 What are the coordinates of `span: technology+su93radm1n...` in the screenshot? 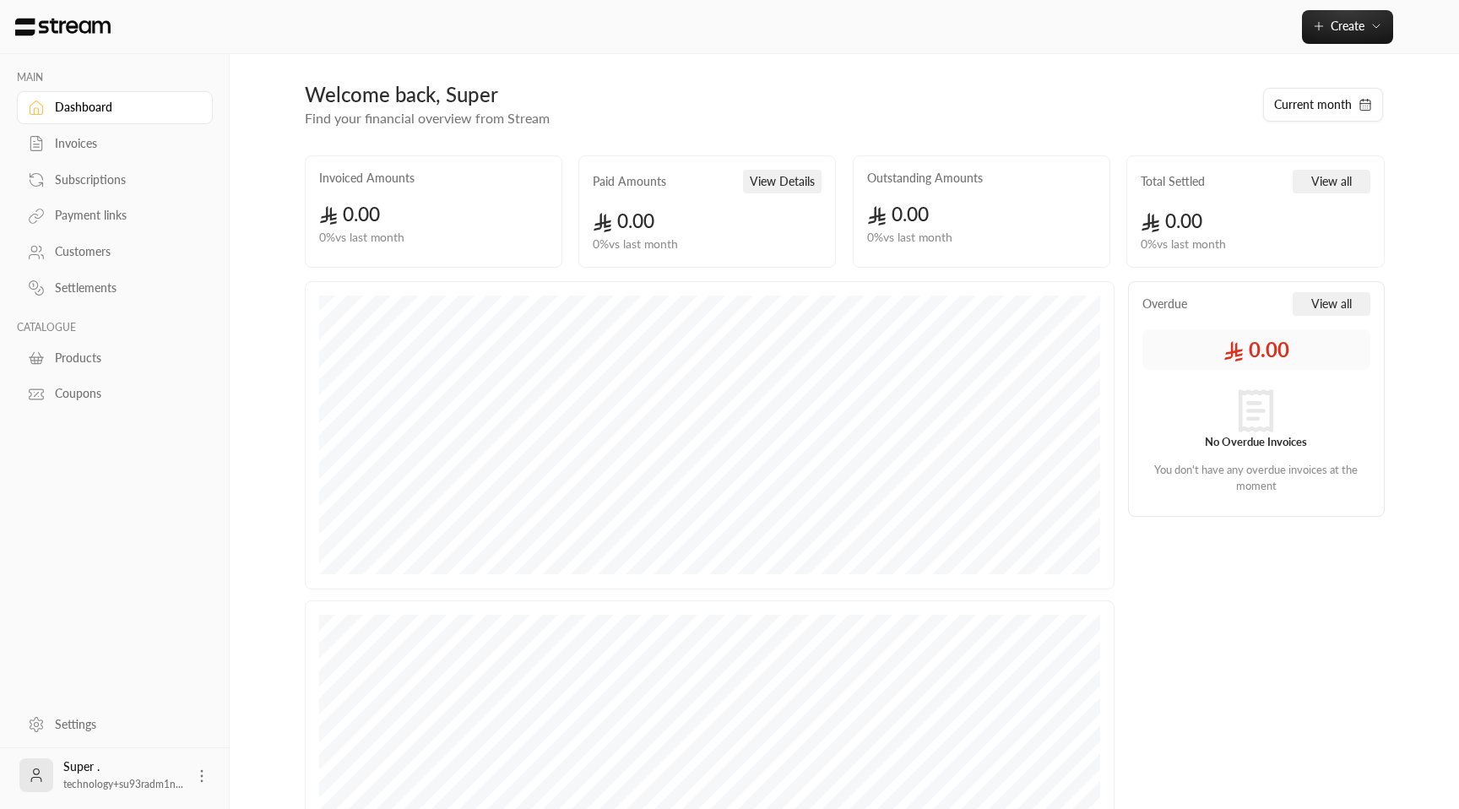 It's located at (123, 784).